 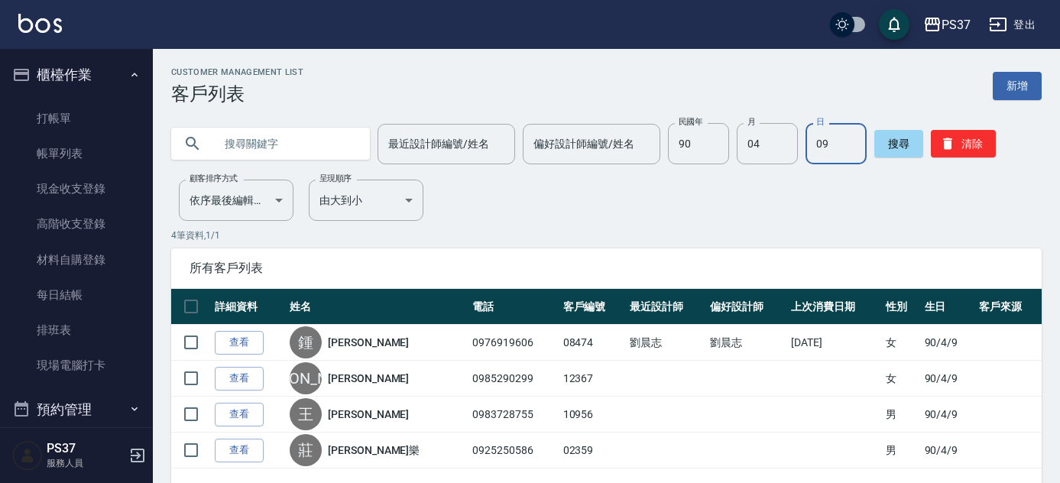 What do you see at coordinates (76, 260) in the screenshot?
I see `a: 材料自購登錄` at bounding box center [76, 260].